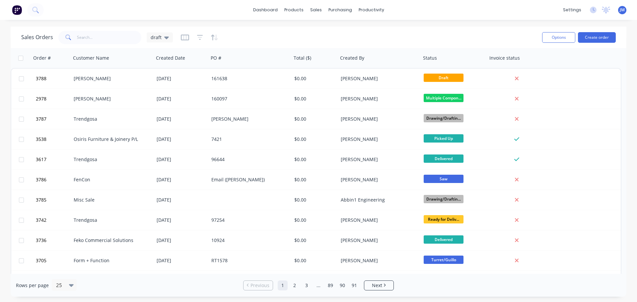 Image resolution: width=637 pixels, height=302 pixels. Describe the element at coordinates (330, 286) in the screenshot. I see `a: Page 89` at that location.